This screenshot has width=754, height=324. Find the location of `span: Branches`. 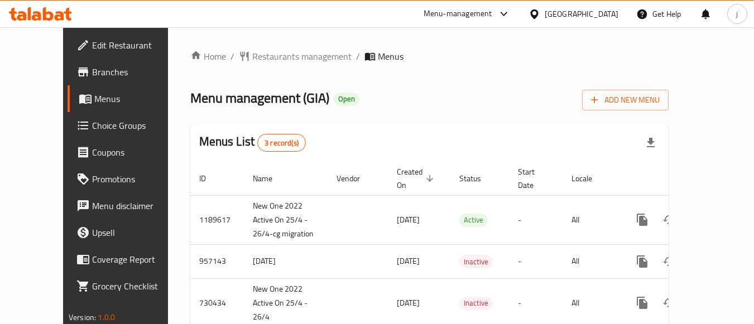

span: Branches is located at coordinates (136, 72).